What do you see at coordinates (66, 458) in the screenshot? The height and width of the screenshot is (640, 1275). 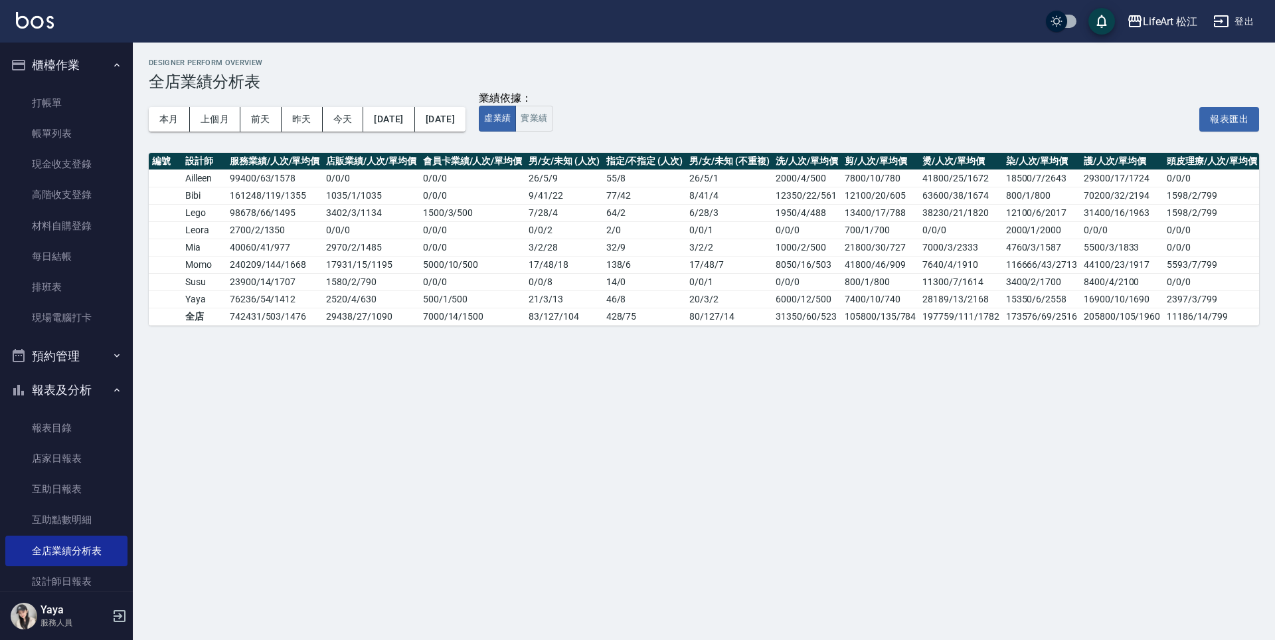 I see `a: 店家日報表` at bounding box center [66, 458].